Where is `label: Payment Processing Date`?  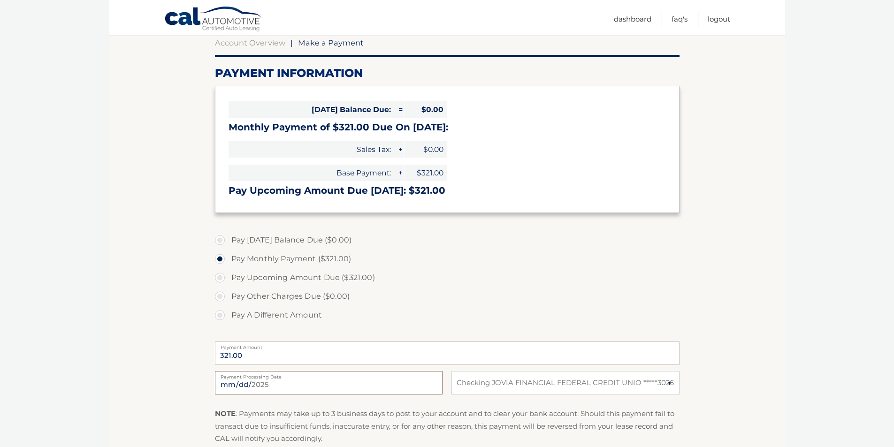
label: Payment Processing Date is located at coordinates (328, 375).